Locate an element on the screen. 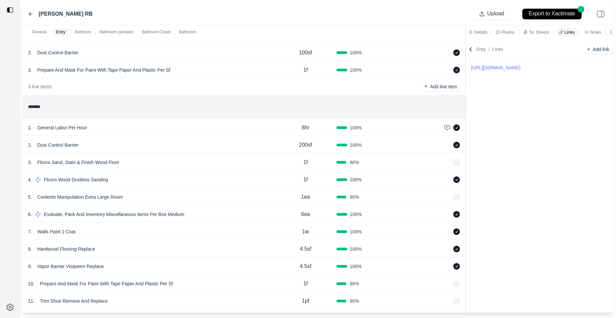 The width and height of the screenshot is (616, 318). p: General Labor Per Hour is located at coordinates (62, 128).